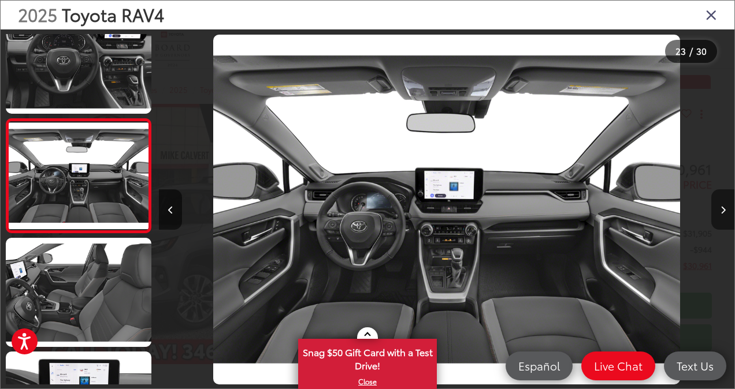  What do you see at coordinates (680, 51) in the screenshot?
I see `span: 23` at bounding box center [680, 51].